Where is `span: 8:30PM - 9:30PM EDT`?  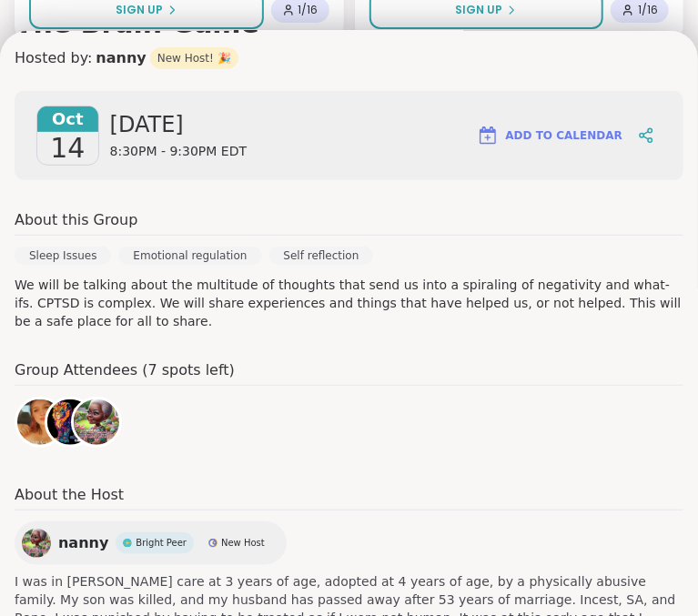
span: 8:30PM - 9:30PM EDT is located at coordinates (178, 152).